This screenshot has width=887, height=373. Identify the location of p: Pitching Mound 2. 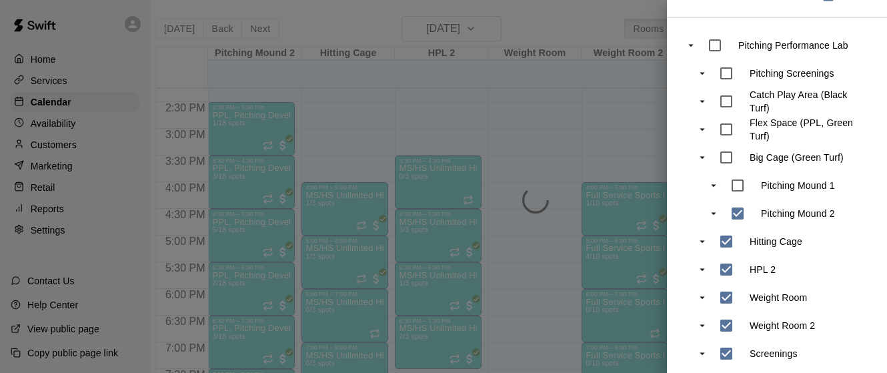
(798, 213).